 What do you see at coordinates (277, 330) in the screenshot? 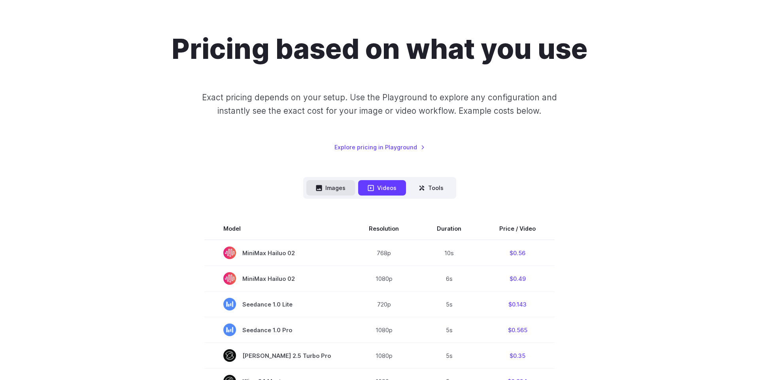
I see `span: Seedance 1.0 Pro` at bounding box center [277, 330].